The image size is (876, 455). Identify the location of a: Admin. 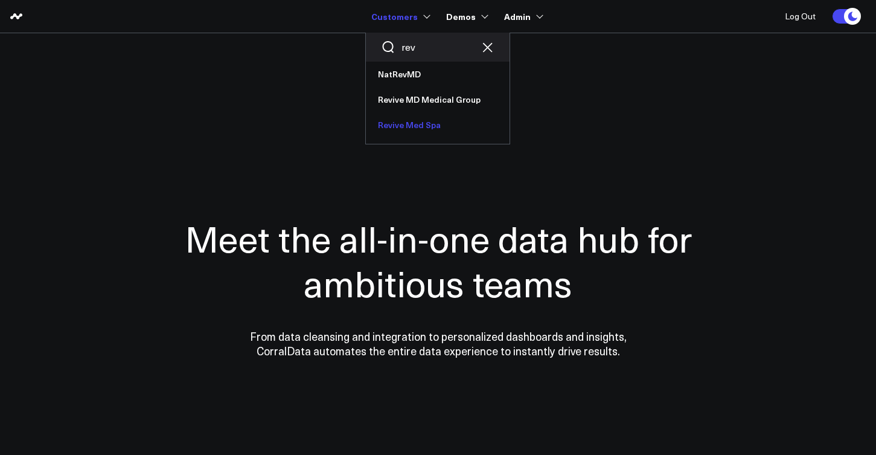
(522, 16).